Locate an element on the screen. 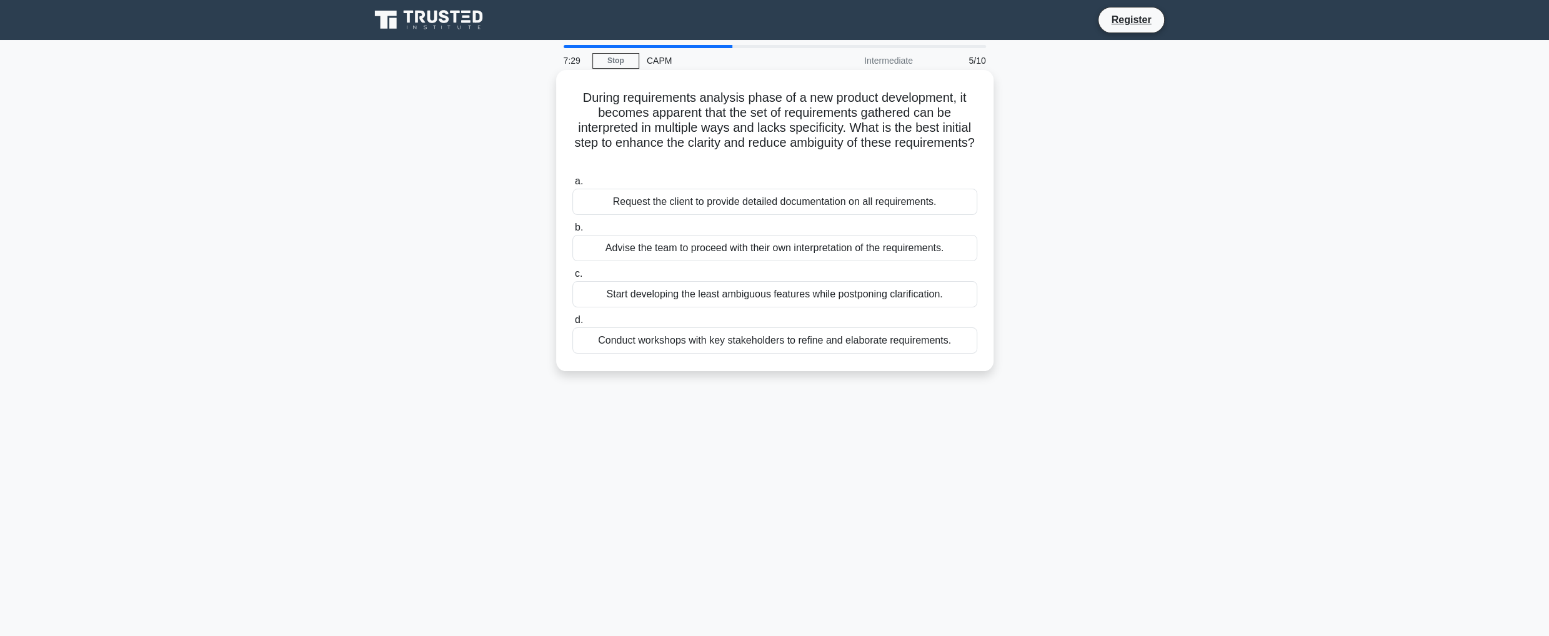  div: Request the client to provide detailed documentation on all requirements. is located at coordinates (775, 202).